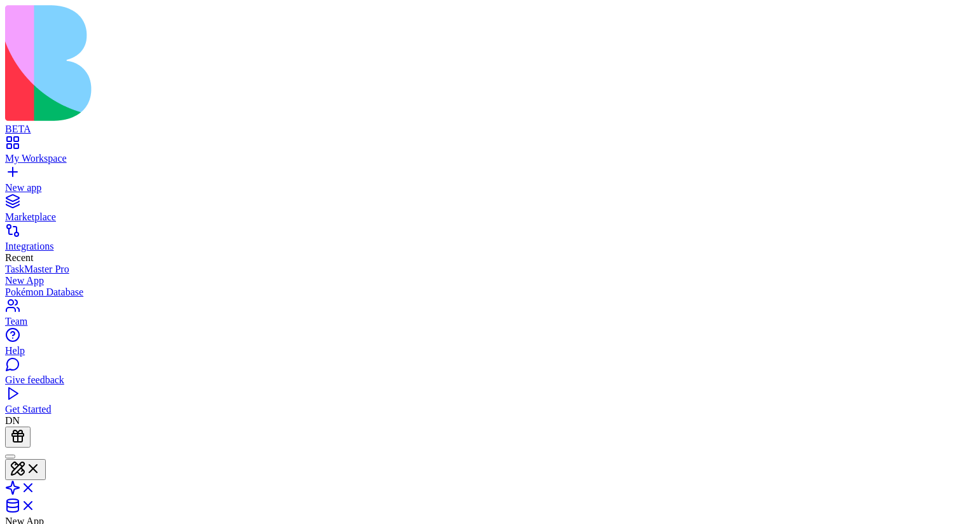 This screenshot has width=962, height=524. Describe the element at coordinates (481, 292) in the screenshot. I see `div: Pokémon Database` at that location.